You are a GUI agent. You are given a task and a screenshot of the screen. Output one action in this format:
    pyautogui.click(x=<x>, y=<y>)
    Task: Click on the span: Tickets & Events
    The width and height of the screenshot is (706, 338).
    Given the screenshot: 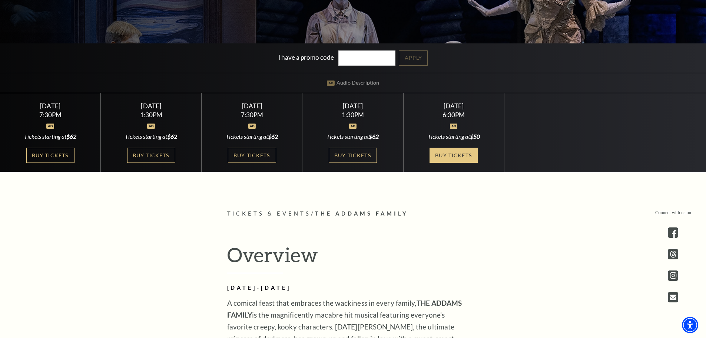 What is the action you would take?
    pyautogui.click(x=269, y=213)
    